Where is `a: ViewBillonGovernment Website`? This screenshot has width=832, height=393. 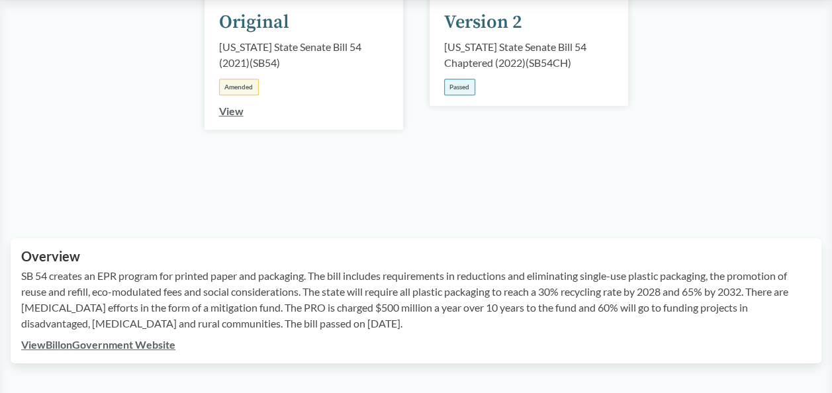
a: ViewBillonGovernment Website is located at coordinates (98, 344).